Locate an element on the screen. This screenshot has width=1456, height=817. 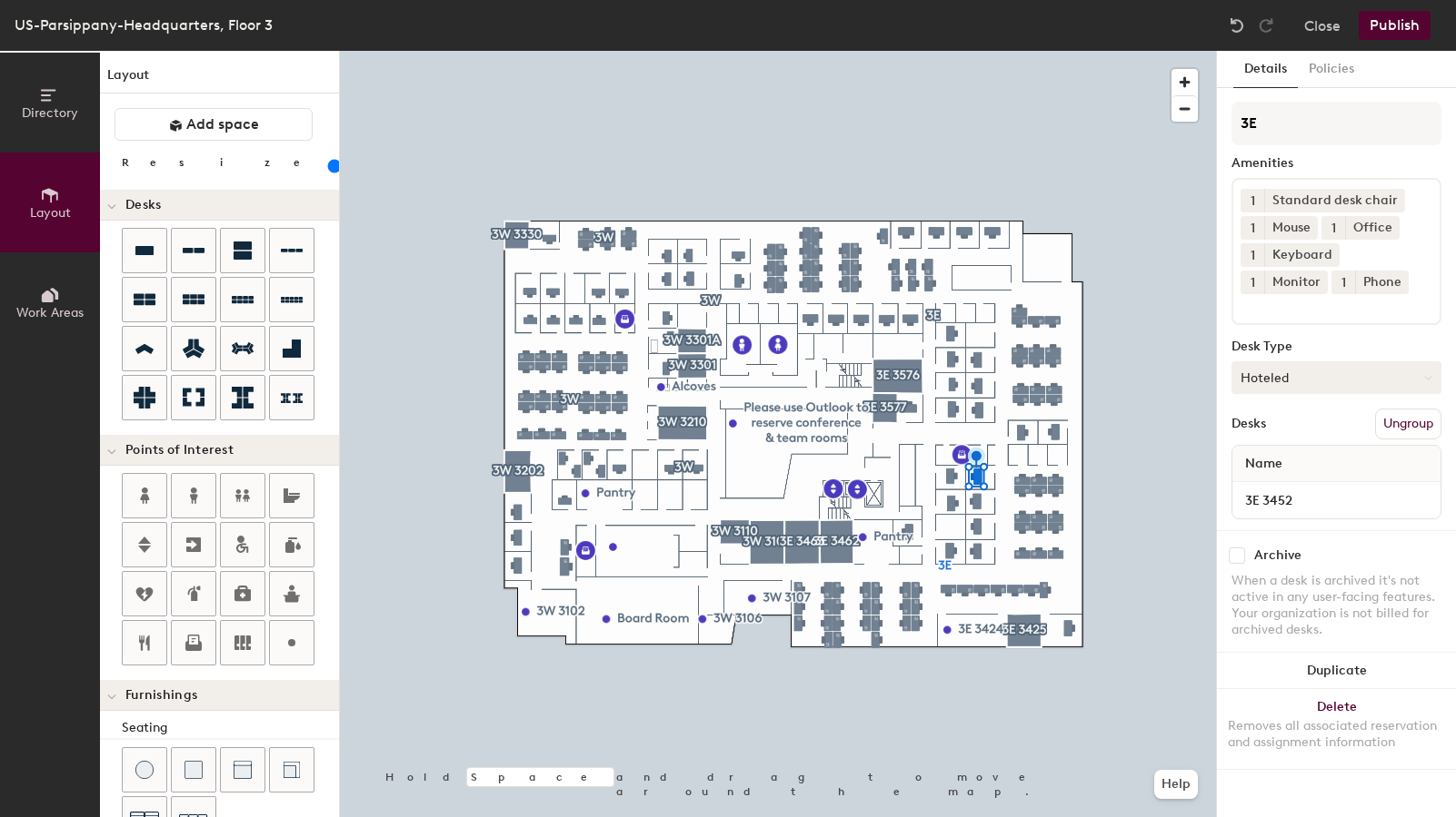
h1: Layout is located at coordinates (219, 79).